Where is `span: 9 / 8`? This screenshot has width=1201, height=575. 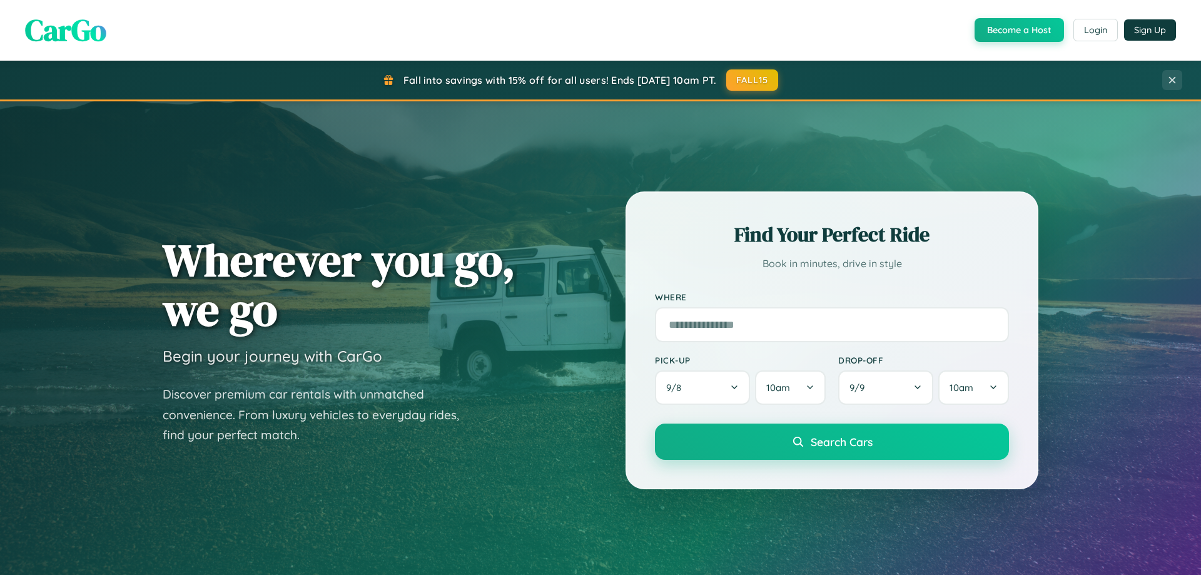
span: 9 / 8 is located at coordinates (677, 387).